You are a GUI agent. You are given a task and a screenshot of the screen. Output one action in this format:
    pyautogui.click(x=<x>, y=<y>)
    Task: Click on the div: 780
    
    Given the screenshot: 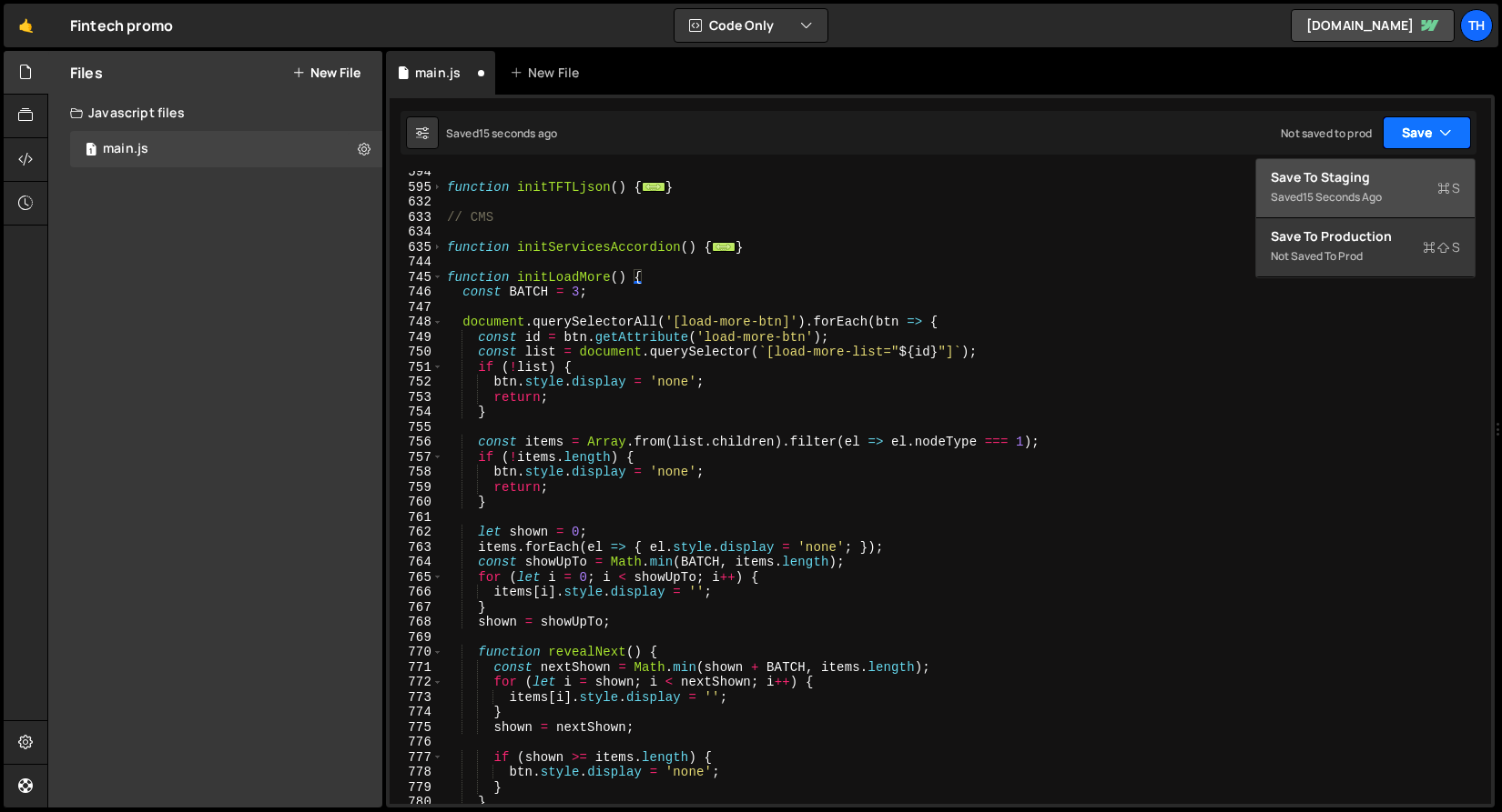 What is the action you would take?
    pyautogui.click(x=416, y=802)
    